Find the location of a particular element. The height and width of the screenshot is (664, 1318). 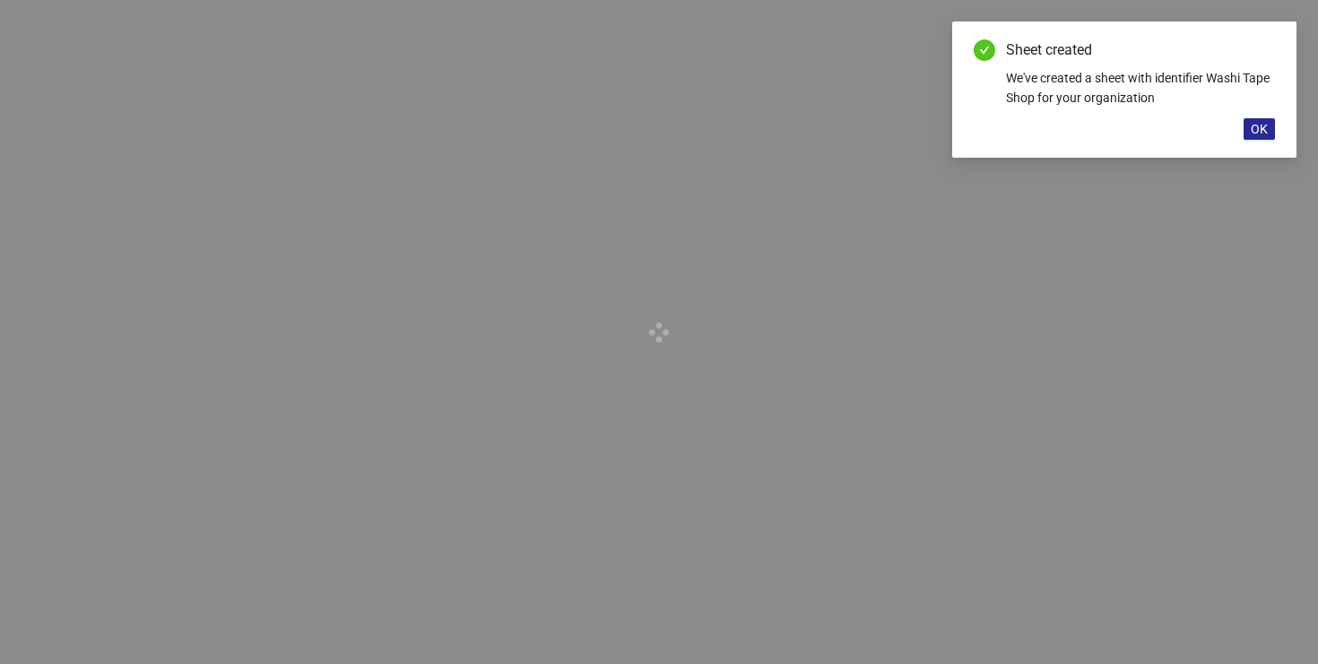

div: We've created a sheet with identifier Washi Tape Shop for your organization is located at coordinates (1140, 88).